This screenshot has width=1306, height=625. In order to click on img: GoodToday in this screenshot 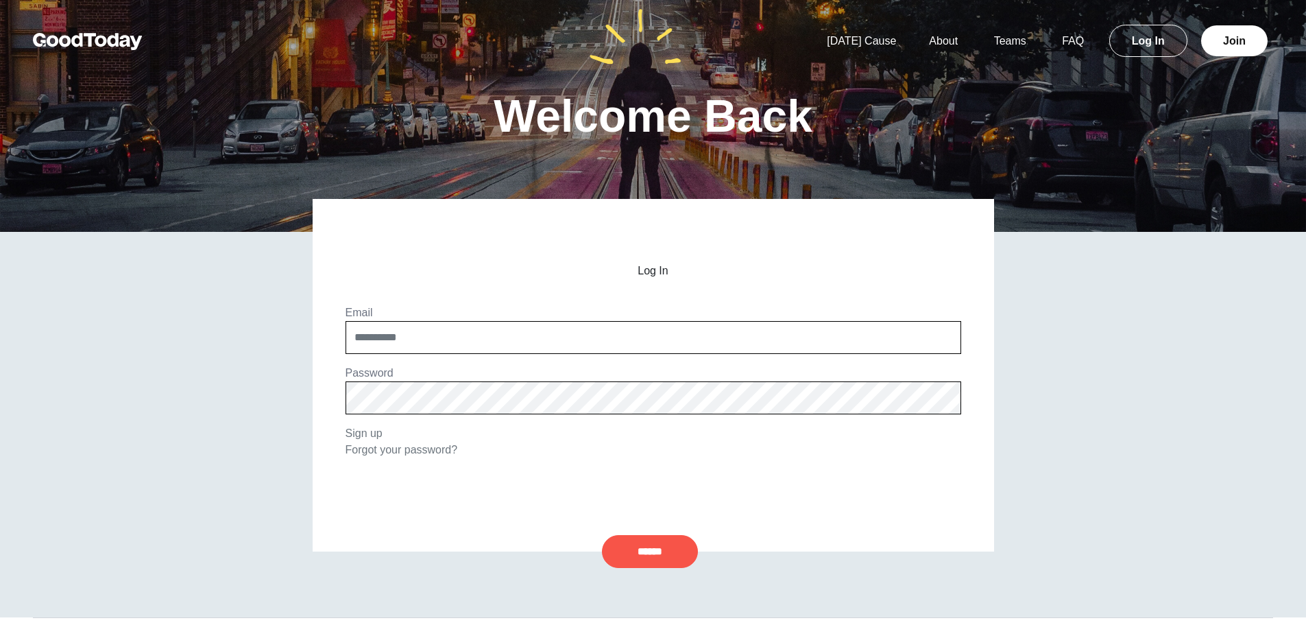, I will do `click(88, 41)`.